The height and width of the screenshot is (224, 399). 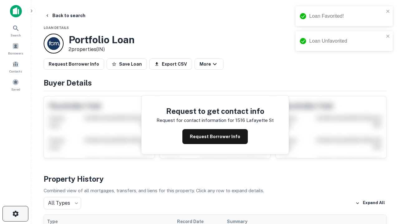 I want to click on div: Saved, so click(x=16, y=85).